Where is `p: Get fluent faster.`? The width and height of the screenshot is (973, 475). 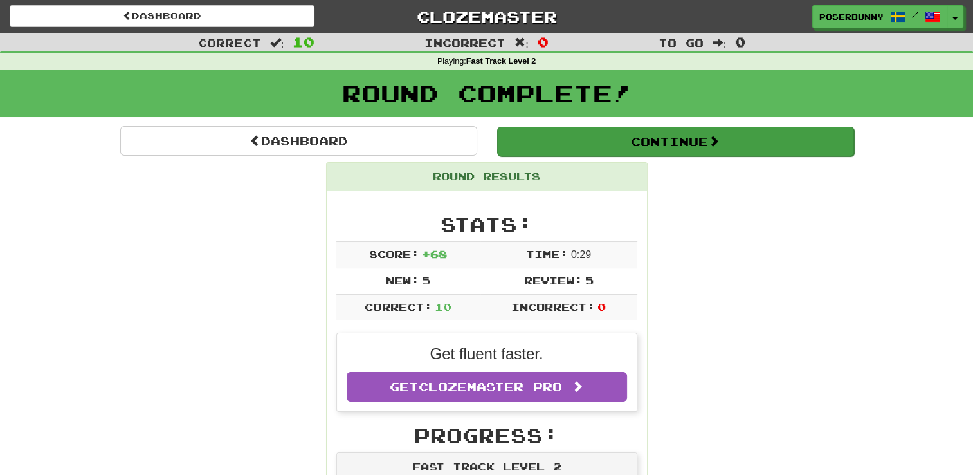
p: Get fluent faster. is located at coordinates (487, 354).